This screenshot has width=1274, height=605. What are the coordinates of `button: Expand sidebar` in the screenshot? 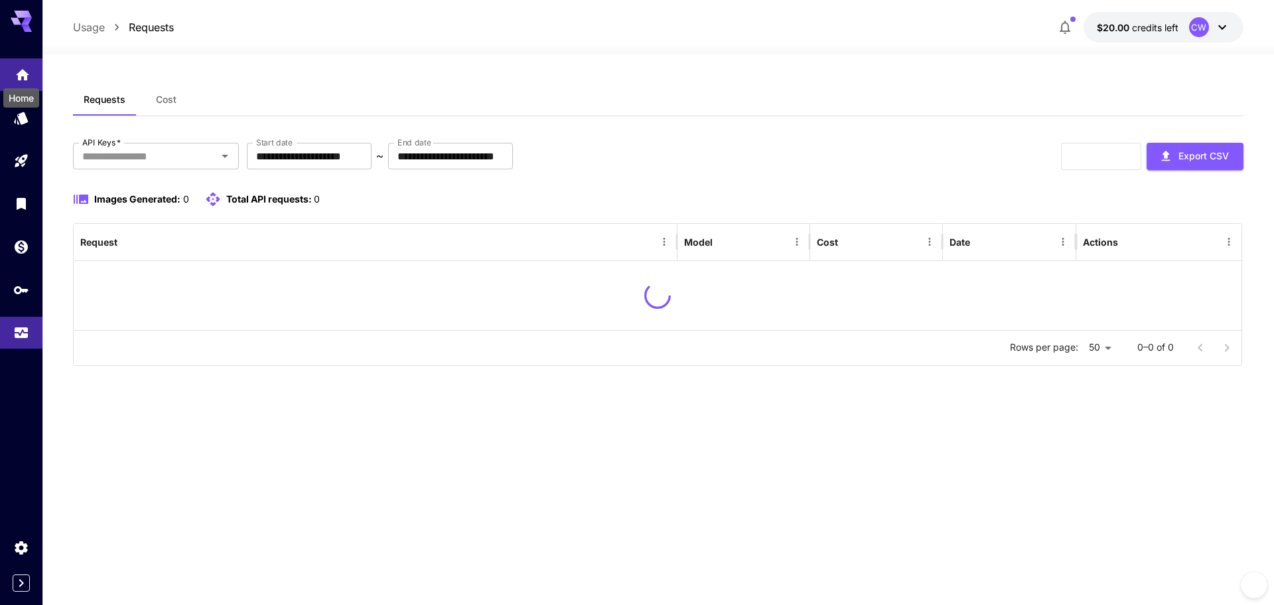 It's located at (21, 583).